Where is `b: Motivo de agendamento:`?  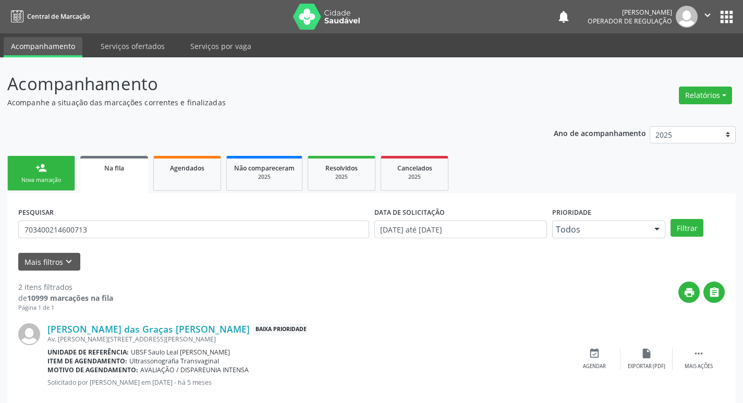 b: Motivo de agendamento: is located at coordinates (93, 370).